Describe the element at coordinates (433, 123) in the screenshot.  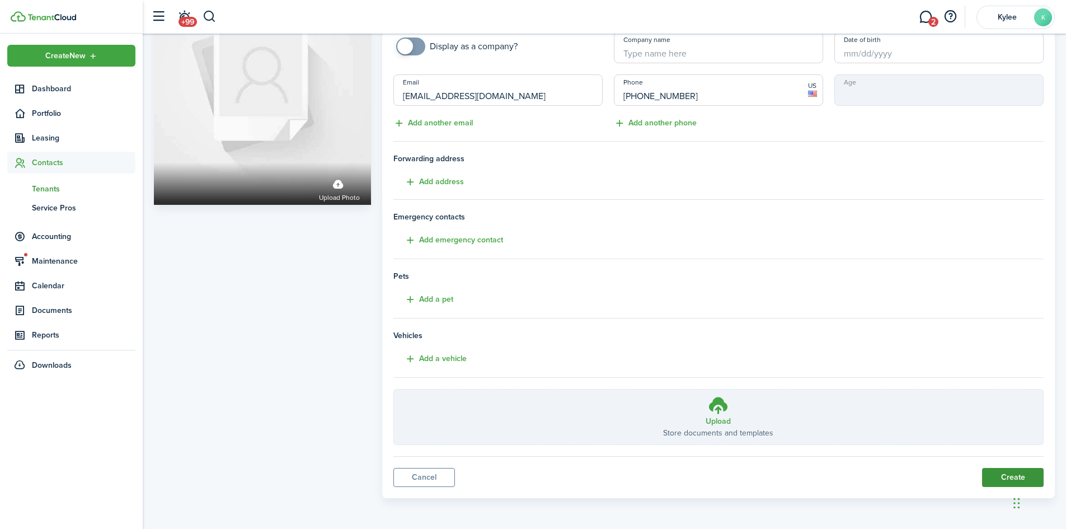
I see `button: Add another email` at that location.